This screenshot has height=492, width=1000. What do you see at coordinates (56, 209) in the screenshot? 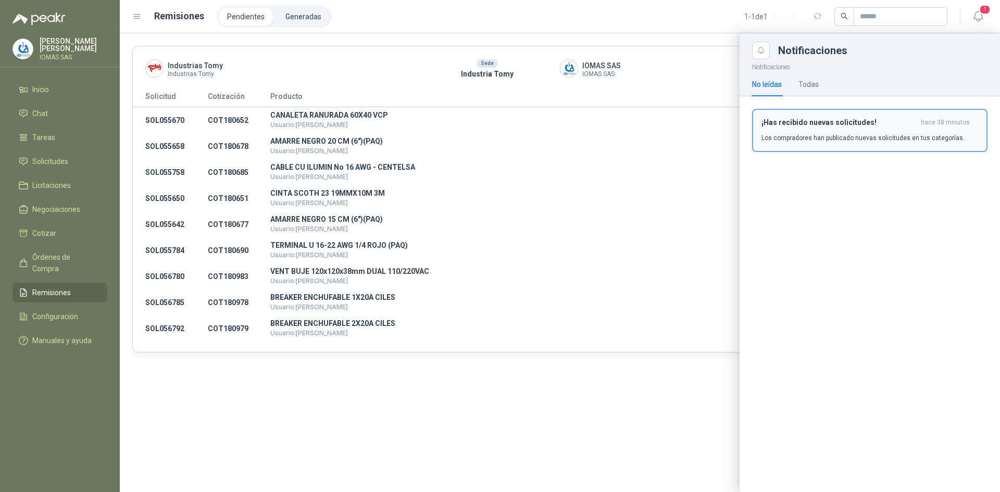
I see `span: Negociaciones` at bounding box center [56, 209].